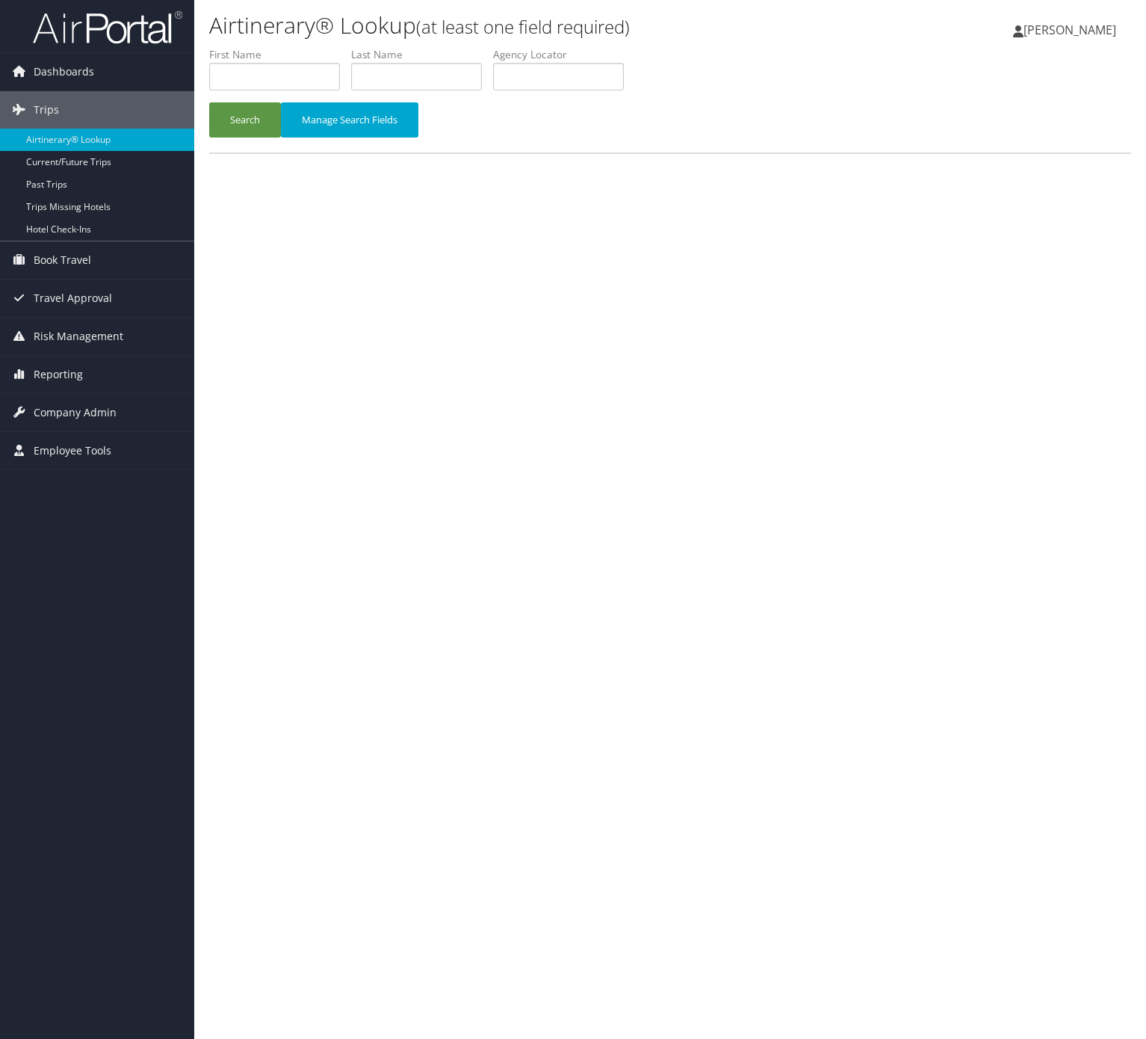  I want to click on span: Employee Tools, so click(72, 451).